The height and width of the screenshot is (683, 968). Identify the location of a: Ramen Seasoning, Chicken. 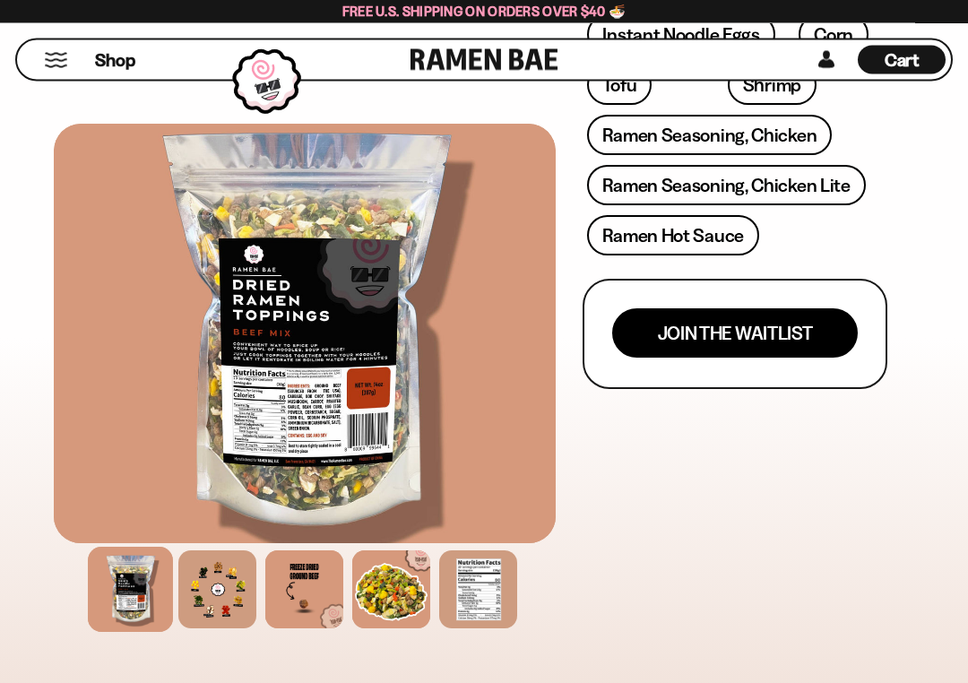
(709, 135).